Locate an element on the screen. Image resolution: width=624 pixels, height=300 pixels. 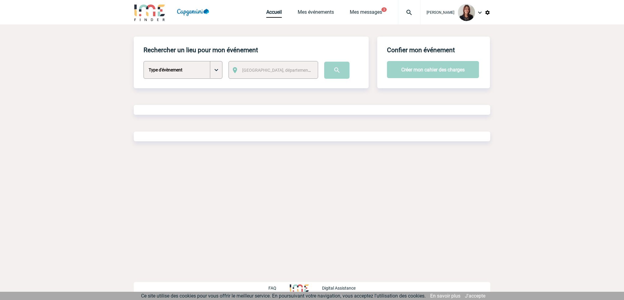
h4: Confier mon événement is located at coordinates (421, 50).